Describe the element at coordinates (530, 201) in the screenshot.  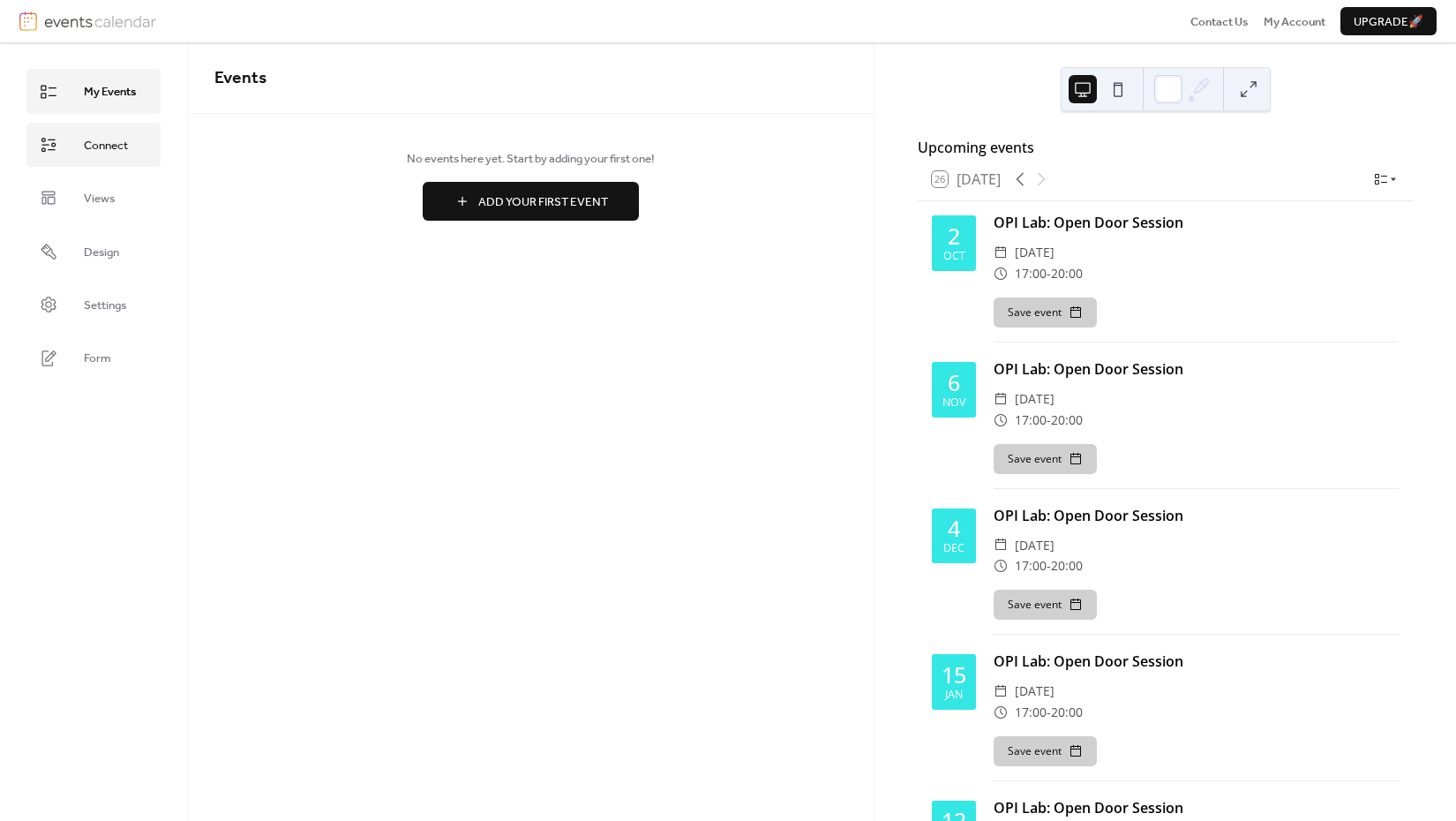
I see `button: Add Your First Event` at that location.